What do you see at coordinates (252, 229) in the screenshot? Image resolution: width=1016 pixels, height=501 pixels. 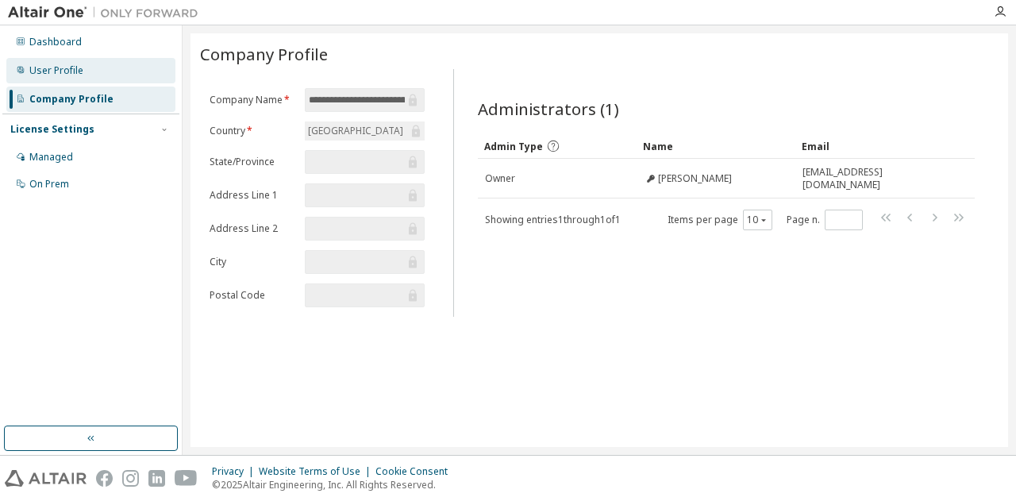 I see `label: Address Line 2` at bounding box center [252, 229].